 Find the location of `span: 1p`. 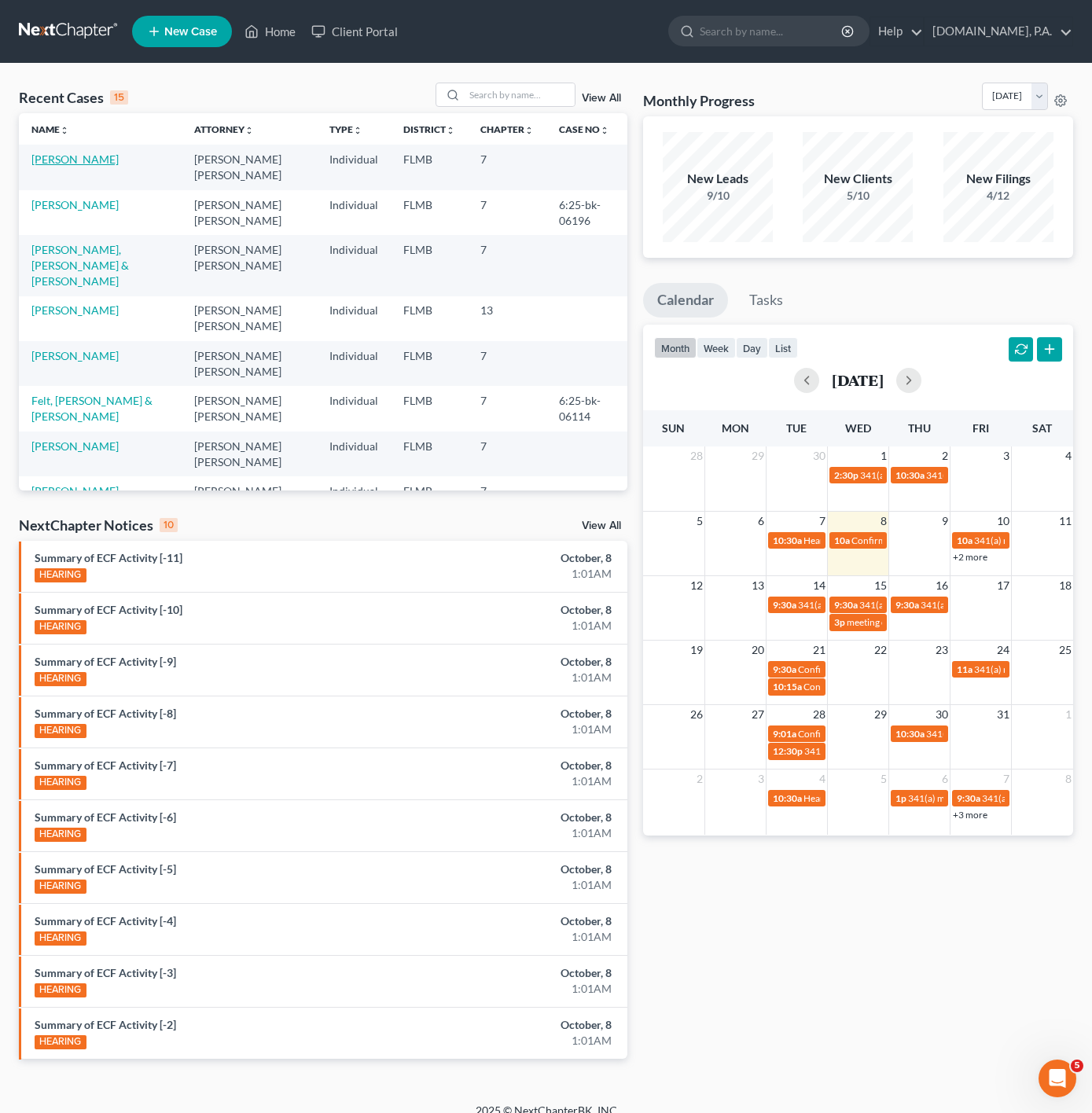

span: 1p is located at coordinates (901, 798).